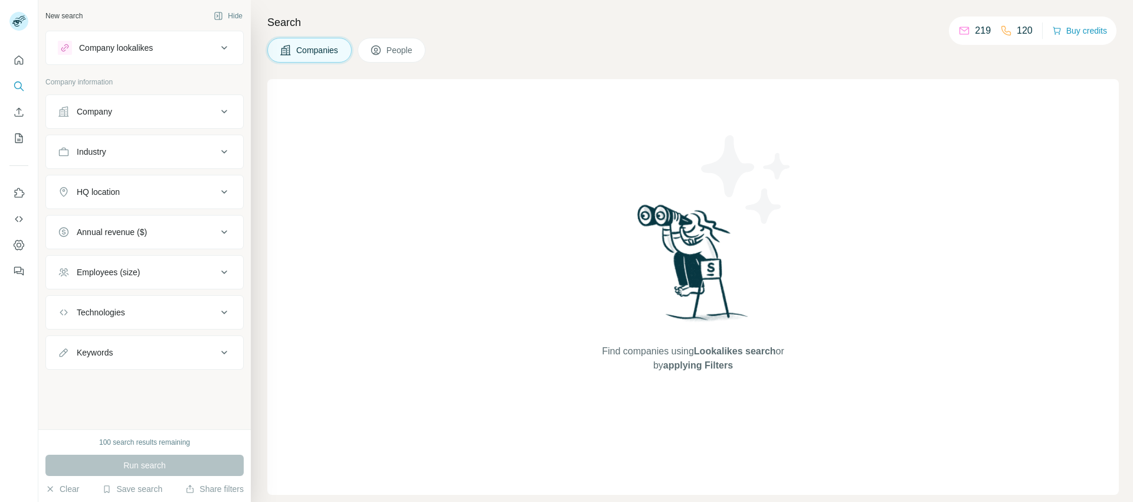 This screenshot has width=1133, height=502. Describe the element at coordinates (19, 193) in the screenshot. I see `button: Use Surfe on LinkedIn` at that location.